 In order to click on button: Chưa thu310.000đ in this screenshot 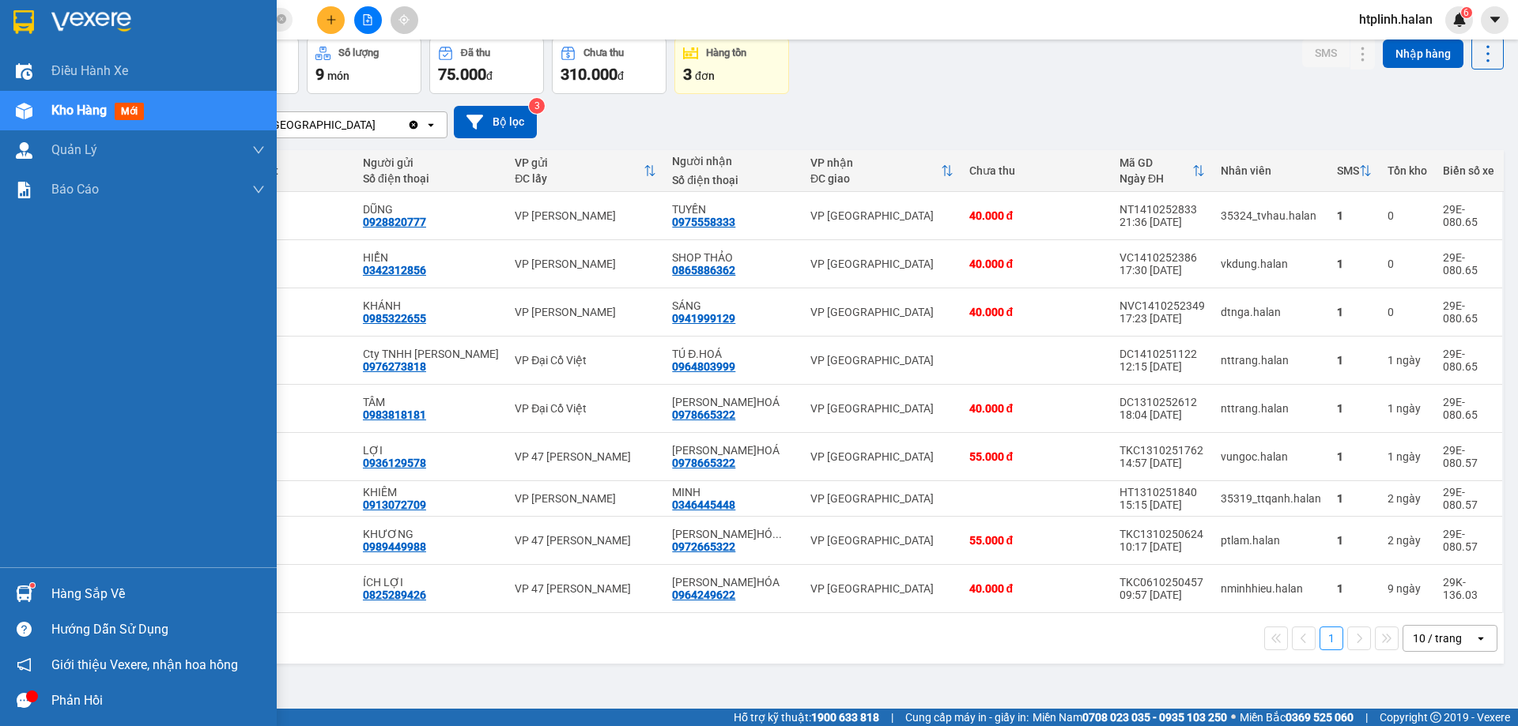, I will do `click(609, 66)`.